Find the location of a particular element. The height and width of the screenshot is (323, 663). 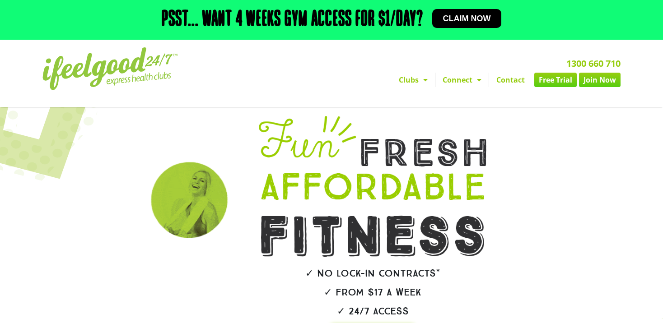

a: Clubs is located at coordinates (413, 80).